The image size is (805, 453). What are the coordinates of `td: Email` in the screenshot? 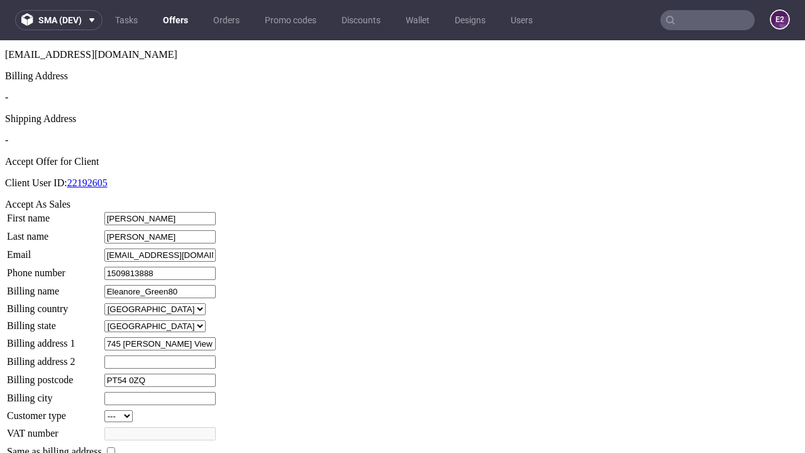 It's located at (54, 215).